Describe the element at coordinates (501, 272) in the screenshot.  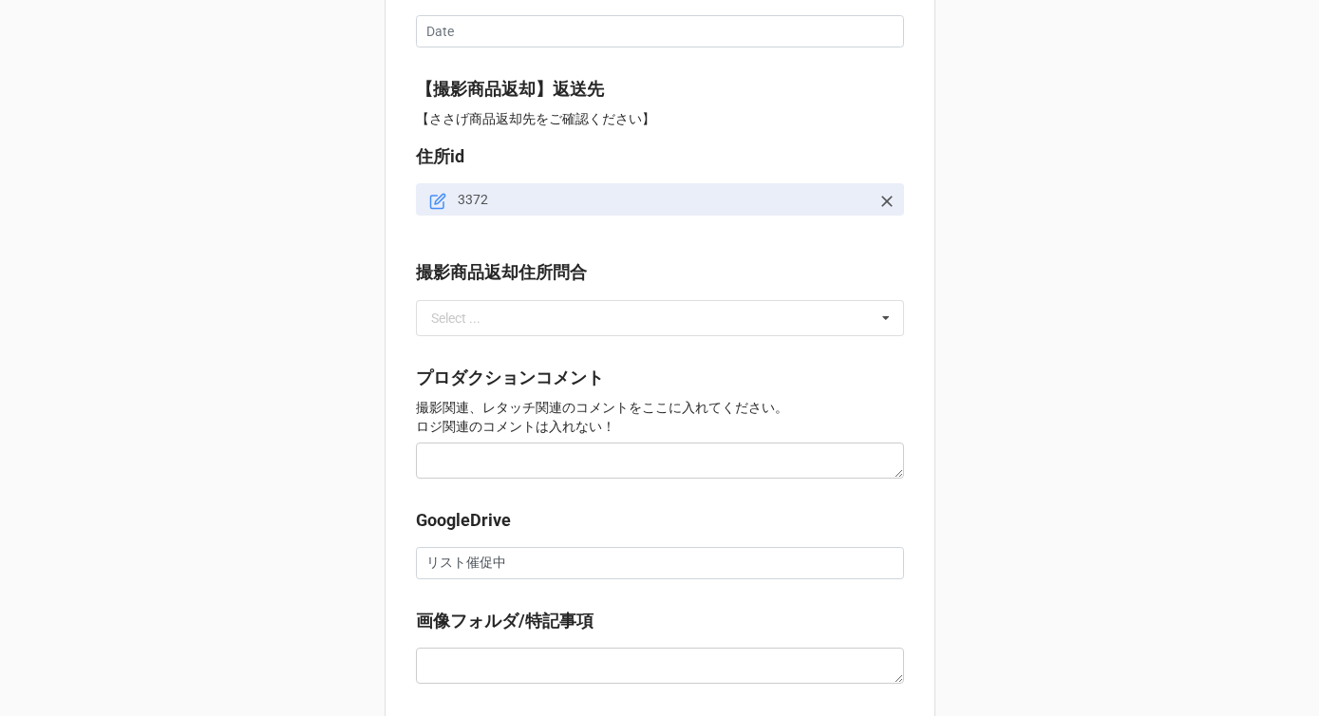
I see `label: 撮影商品返却住所問合` at that location.